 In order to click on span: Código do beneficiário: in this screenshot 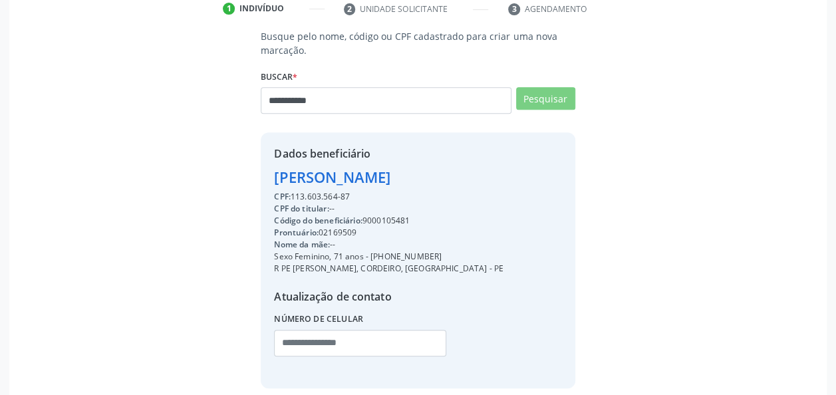, I will do `click(318, 220)`.